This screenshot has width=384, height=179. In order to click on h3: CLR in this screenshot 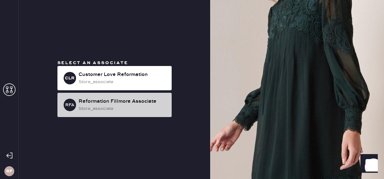, I will do `click(70, 78)`.